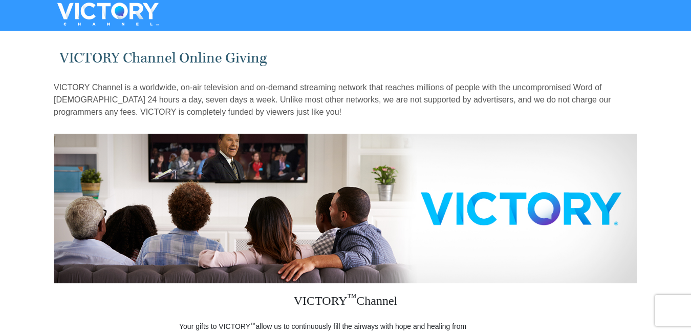 The height and width of the screenshot is (333, 691). Describe the element at coordinates (345, 100) in the screenshot. I see `p: VICTORY Channel is a worldwide, on-air television and on-demand streaming network that reaches mi...` at that location.